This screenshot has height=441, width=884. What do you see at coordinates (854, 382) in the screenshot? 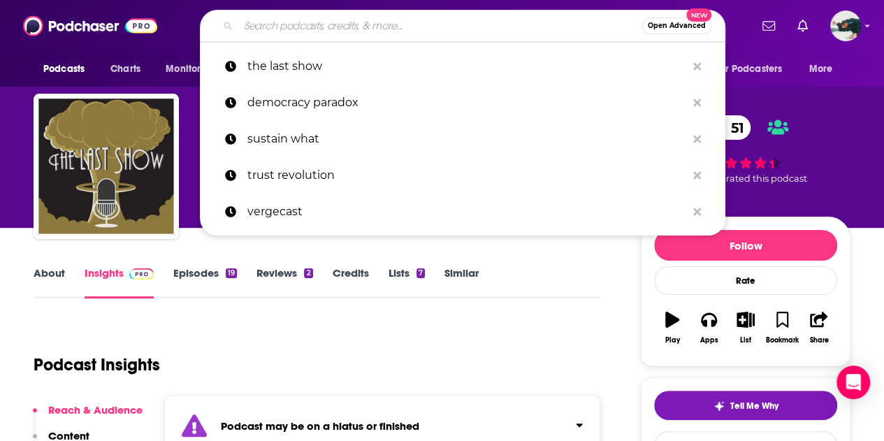
I see `div: Open Intercom Messenger` at bounding box center [854, 382].